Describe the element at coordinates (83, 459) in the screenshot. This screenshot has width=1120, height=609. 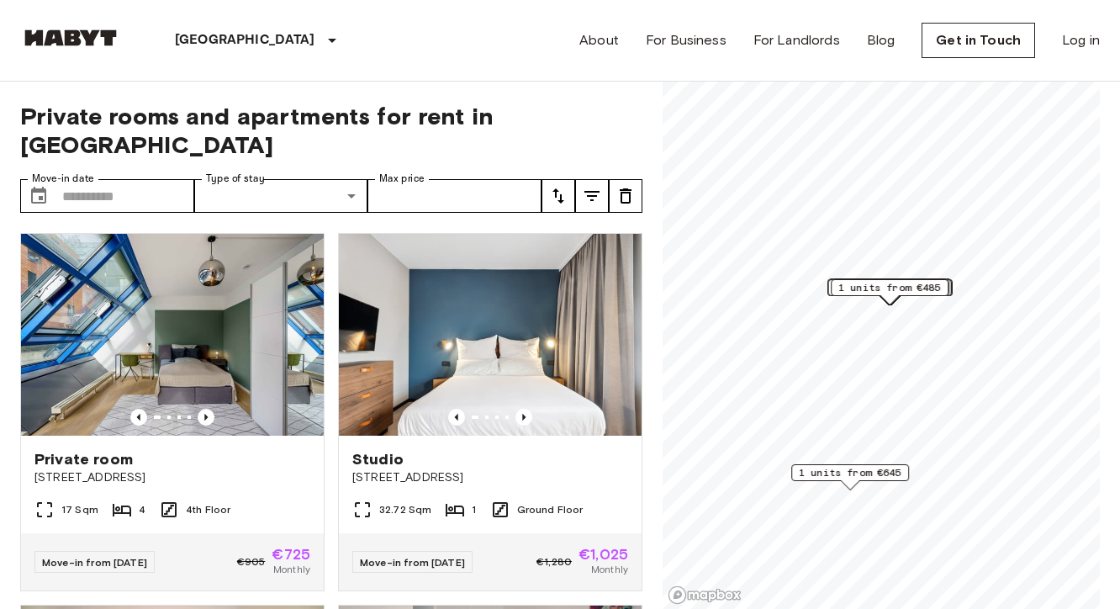
I see `span: Private room` at that location.